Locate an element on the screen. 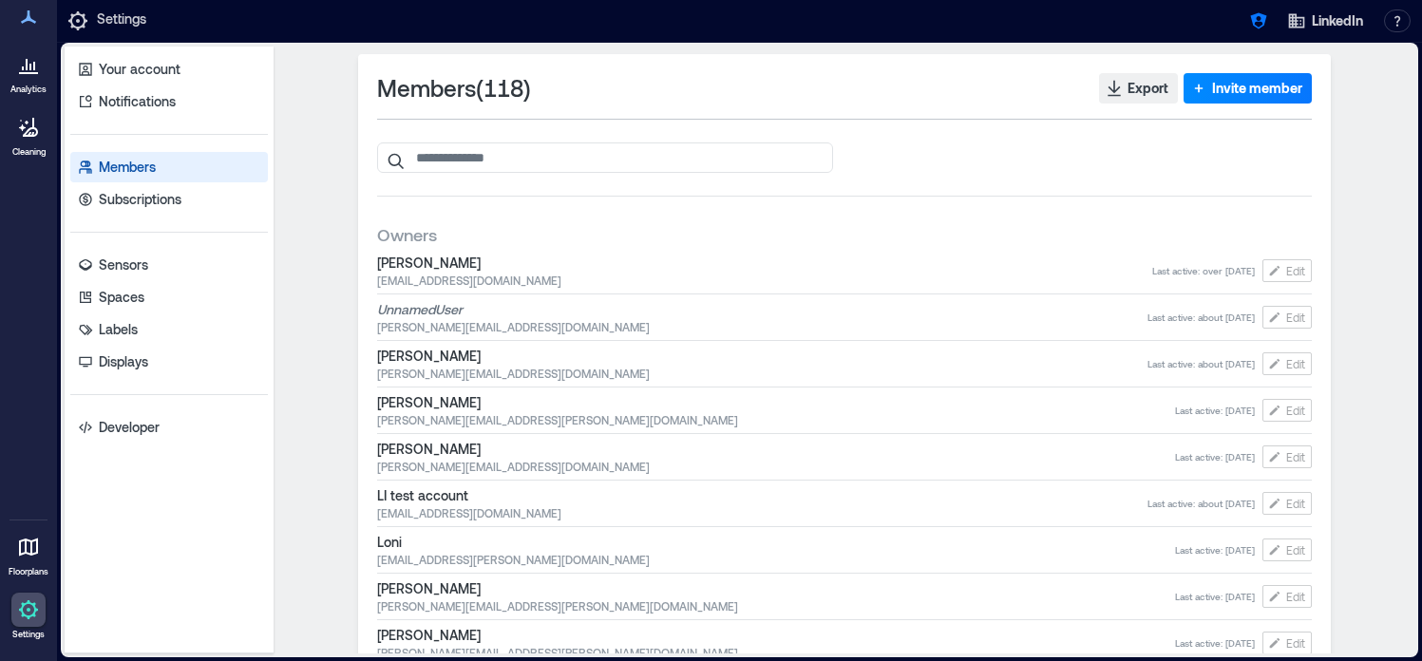  a: Analytics is located at coordinates (28, 71).